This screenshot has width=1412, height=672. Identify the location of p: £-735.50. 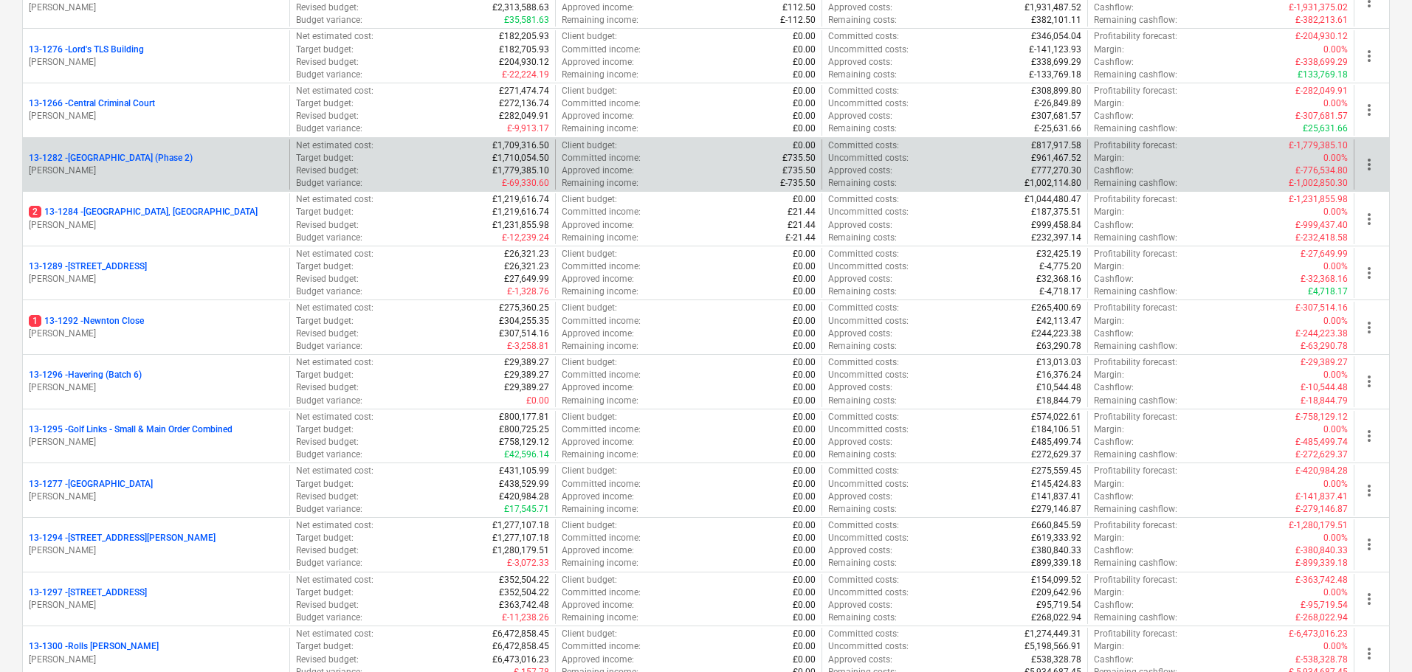
(798, 183).